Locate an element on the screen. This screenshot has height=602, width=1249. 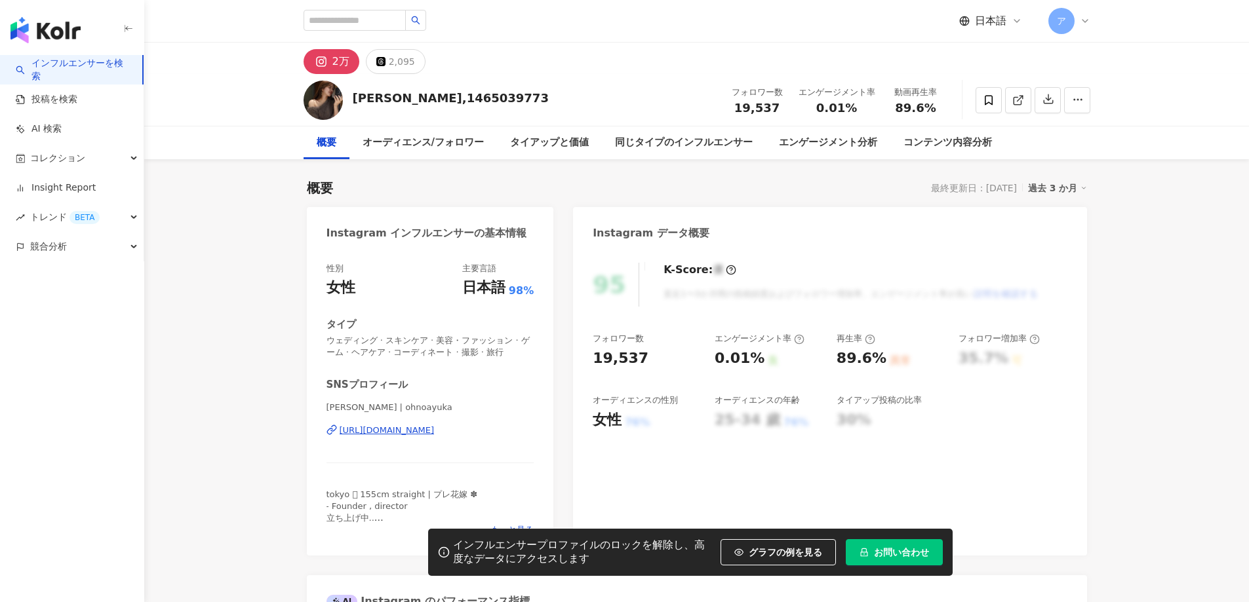
img: KOL Avatar is located at coordinates (323, 100).